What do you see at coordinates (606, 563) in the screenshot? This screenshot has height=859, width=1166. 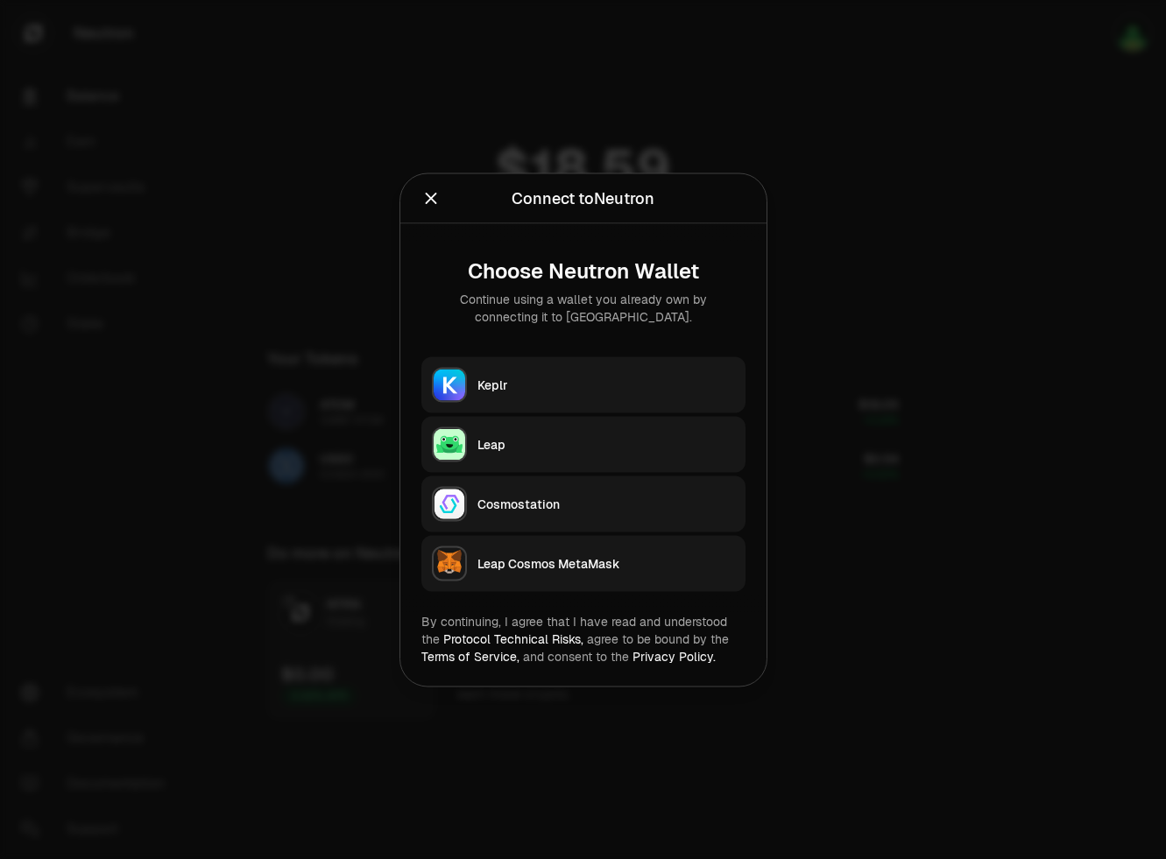 I see `div: Leap Cosmos MetaMask` at bounding box center [606, 563].